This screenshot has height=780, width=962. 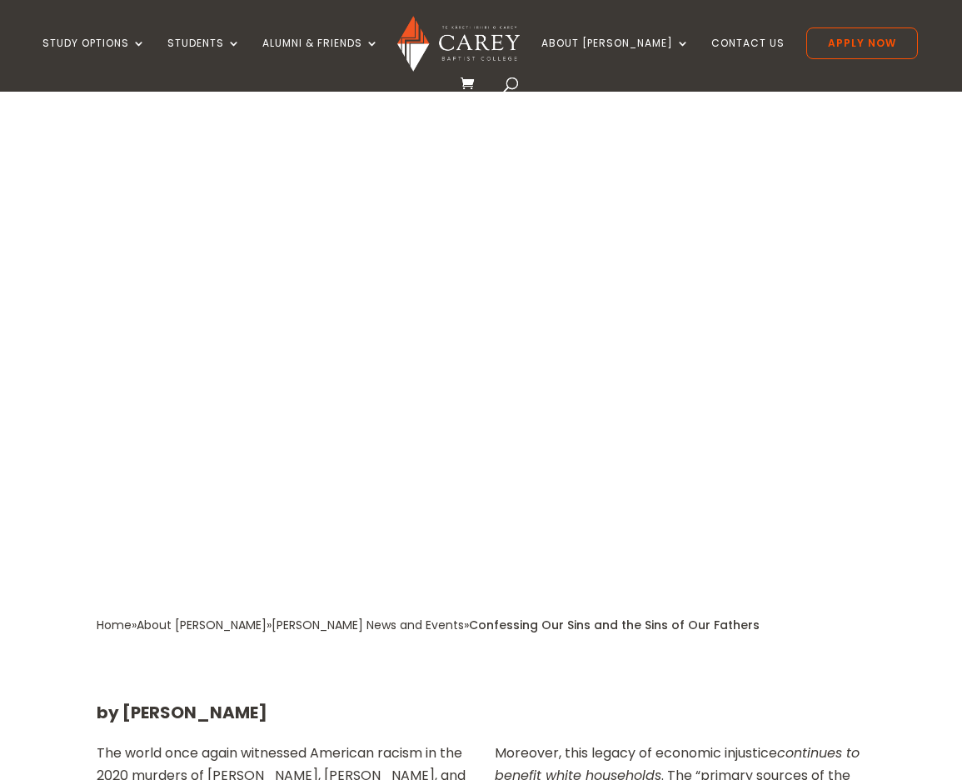 I want to click on a: Home, so click(x=114, y=625).